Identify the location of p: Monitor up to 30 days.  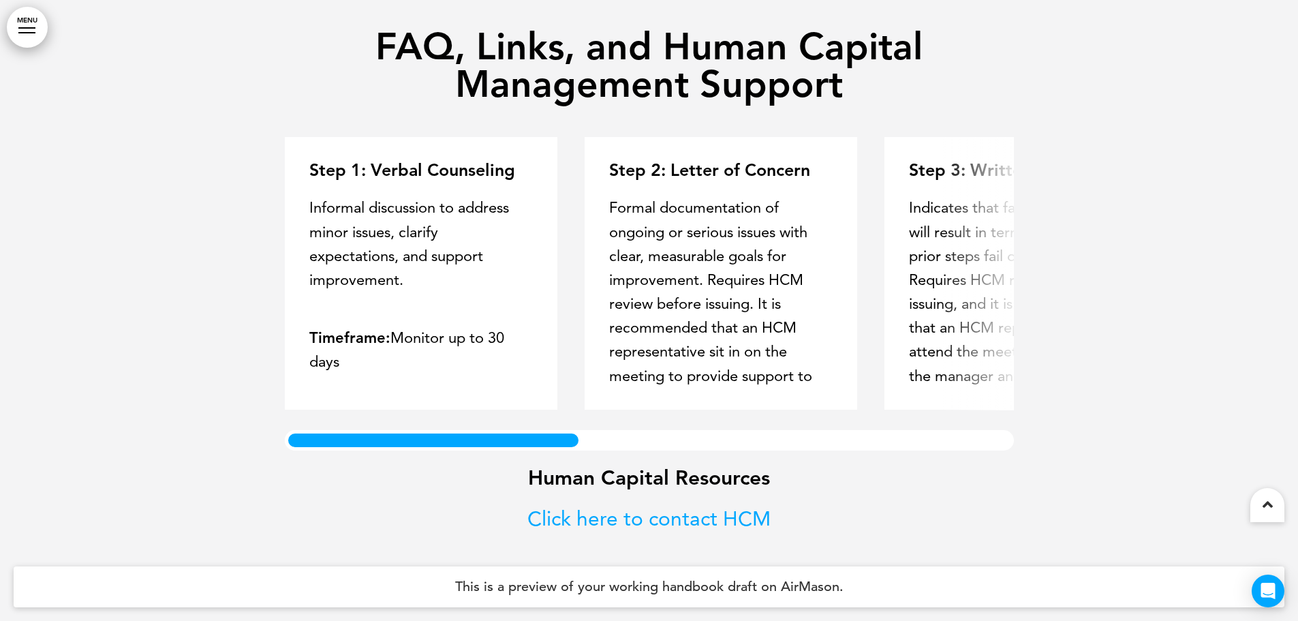
(419, 338).